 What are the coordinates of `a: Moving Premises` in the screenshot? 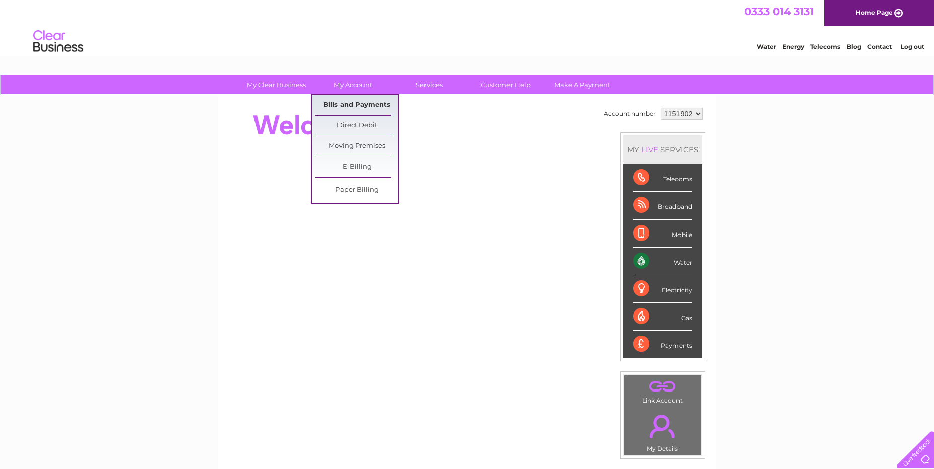 It's located at (356, 146).